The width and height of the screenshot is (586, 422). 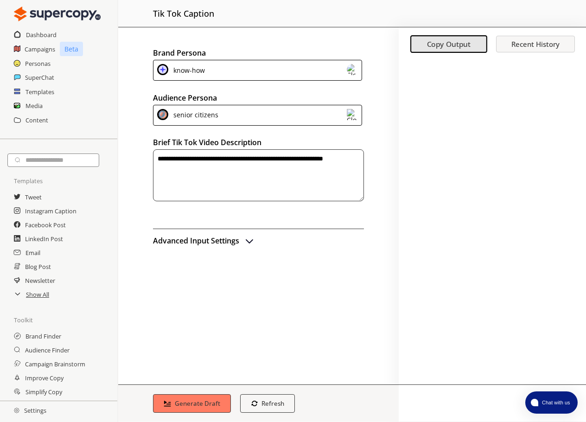 What do you see at coordinates (43, 406) in the screenshot?
I see `h2: Expand Copy` at bounding box center [43, 406].